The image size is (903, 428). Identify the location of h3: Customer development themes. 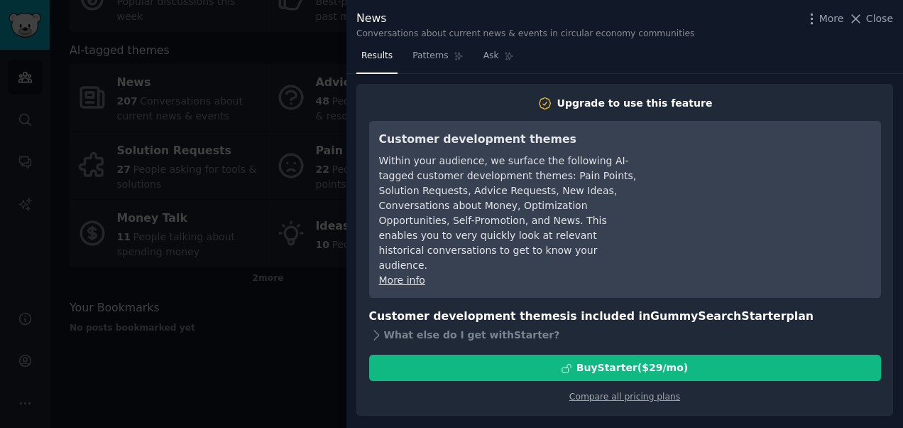
(508, 139).